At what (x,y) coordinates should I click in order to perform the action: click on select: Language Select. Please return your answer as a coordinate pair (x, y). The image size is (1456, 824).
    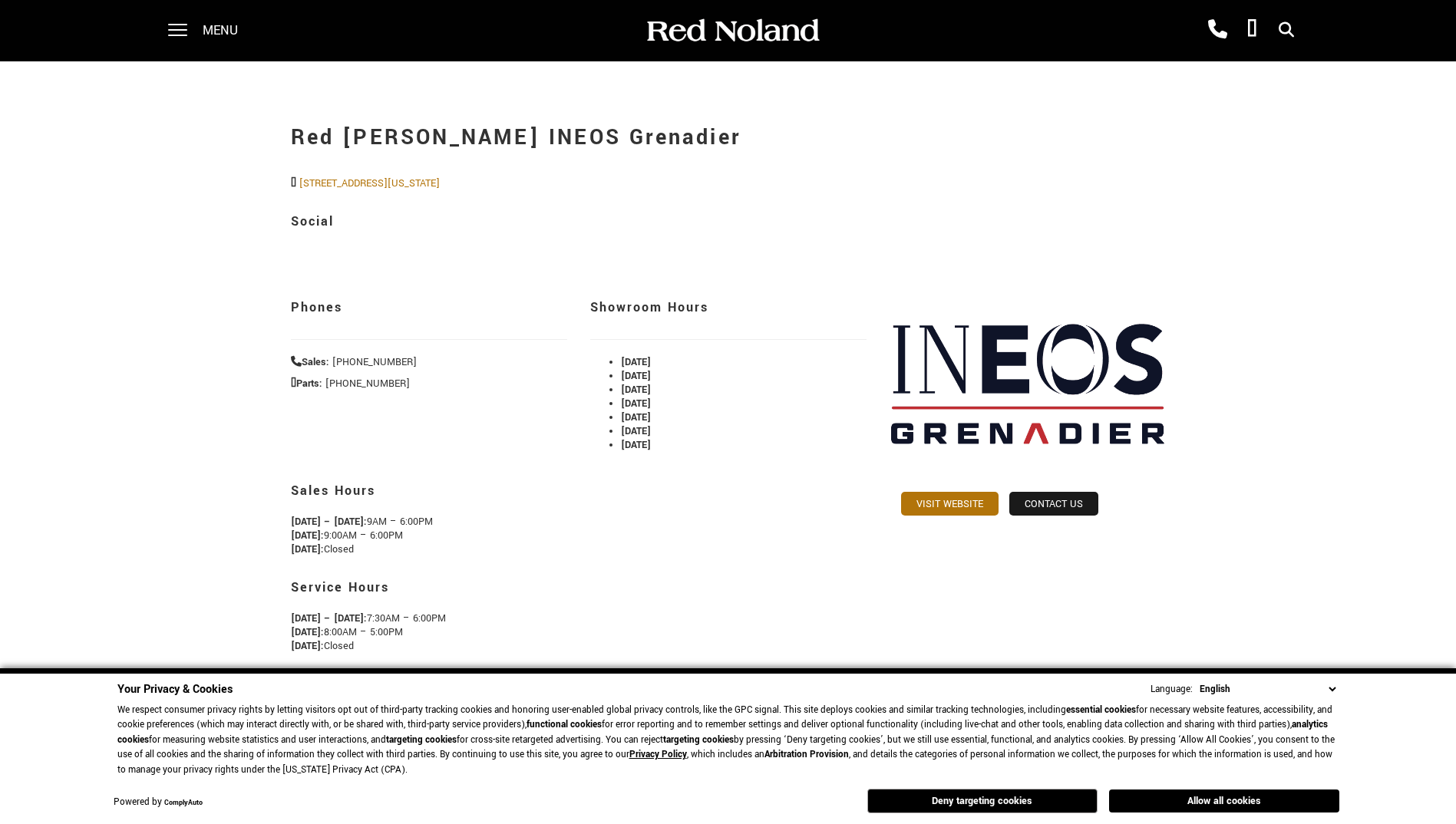
    Looking at the image, I should click on (1267, 689).